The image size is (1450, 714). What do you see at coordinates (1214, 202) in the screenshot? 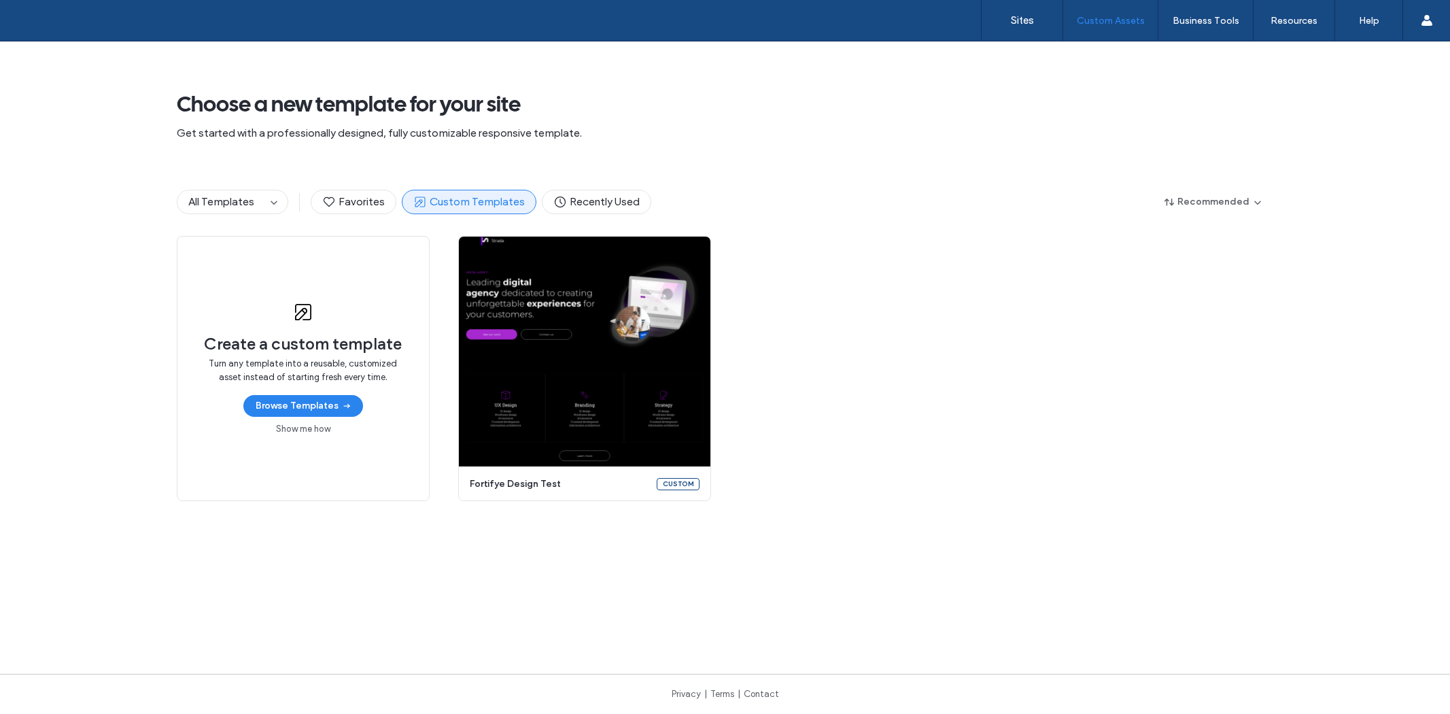
I see `button: Recommended` at bounding box center [1214, 202].